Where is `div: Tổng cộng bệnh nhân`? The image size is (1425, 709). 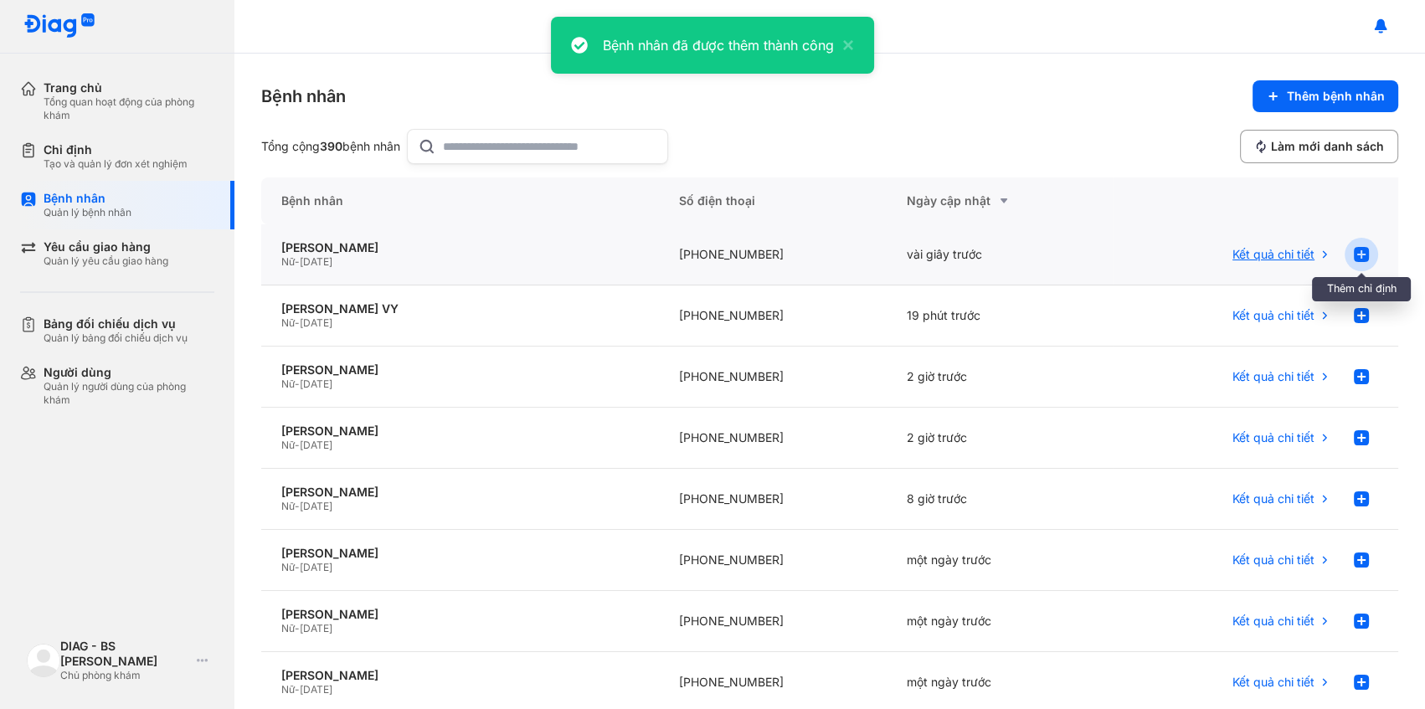 div: Tổng cộng bệnh nhân is located at coordinates (331, 147).